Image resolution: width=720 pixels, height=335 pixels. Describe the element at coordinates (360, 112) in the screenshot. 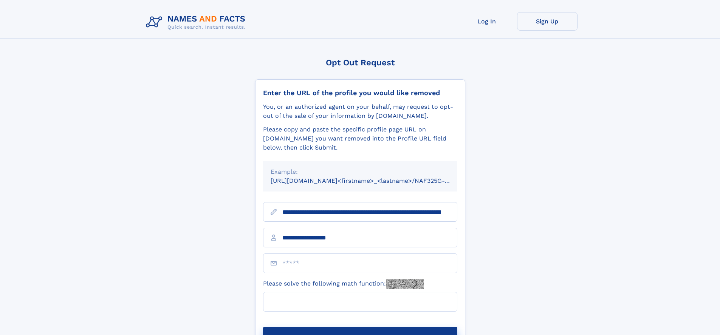

I see `div: You, or an authorized agent on your behalf, may request to opt-out of the sale of your informatio...` at that location.